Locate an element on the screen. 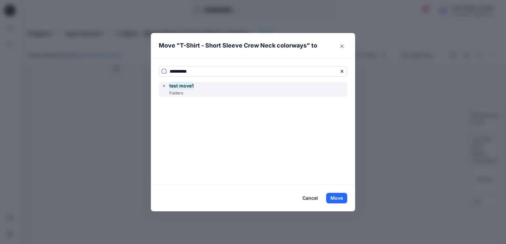 The width and height of the screenshot is (506, 244). button: Close is located at coordinates (342, 46).